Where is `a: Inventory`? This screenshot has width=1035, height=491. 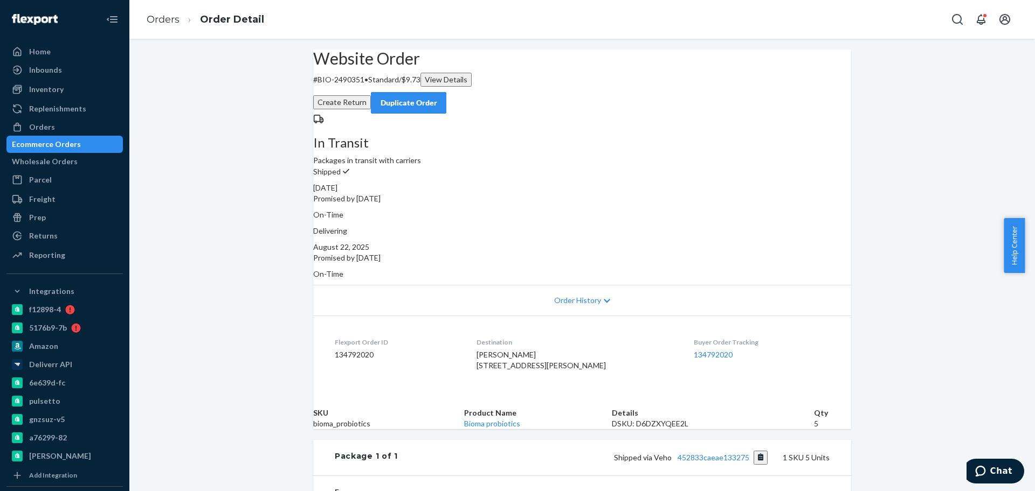
a: Inventory is located at coordinates (65, 89).